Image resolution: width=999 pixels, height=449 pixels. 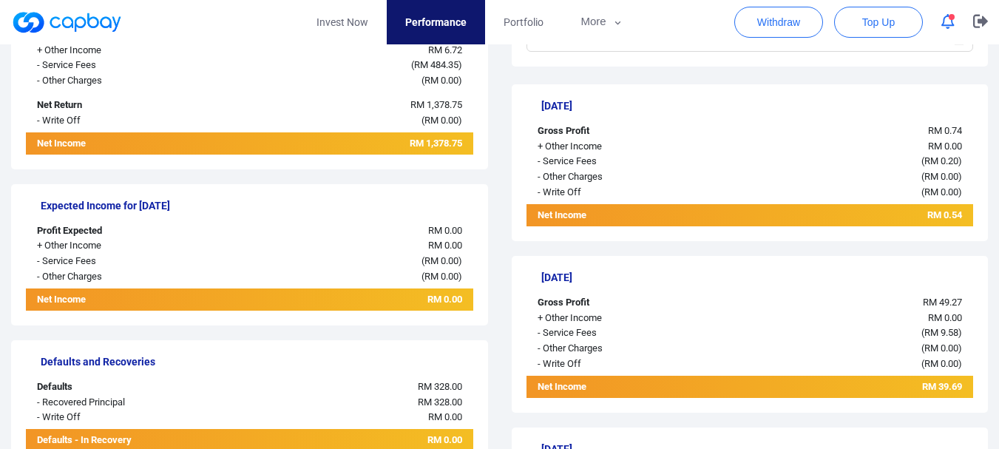 What do you see at coordinates (445, 50) in the screenshot?
I see `span: RM 6.72` at bounding box center [445, 50].